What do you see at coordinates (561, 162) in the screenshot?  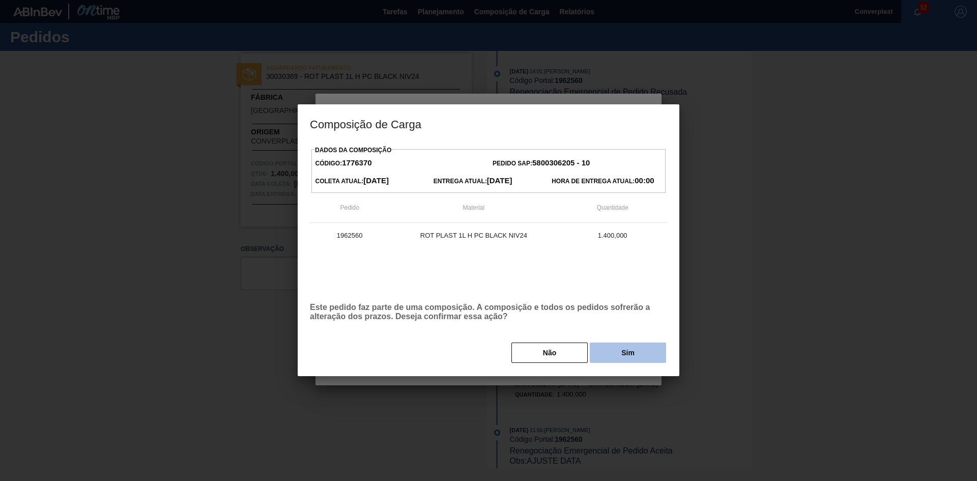 I see `strong: 5800306205 - 10` at bounding box center [561, 162].